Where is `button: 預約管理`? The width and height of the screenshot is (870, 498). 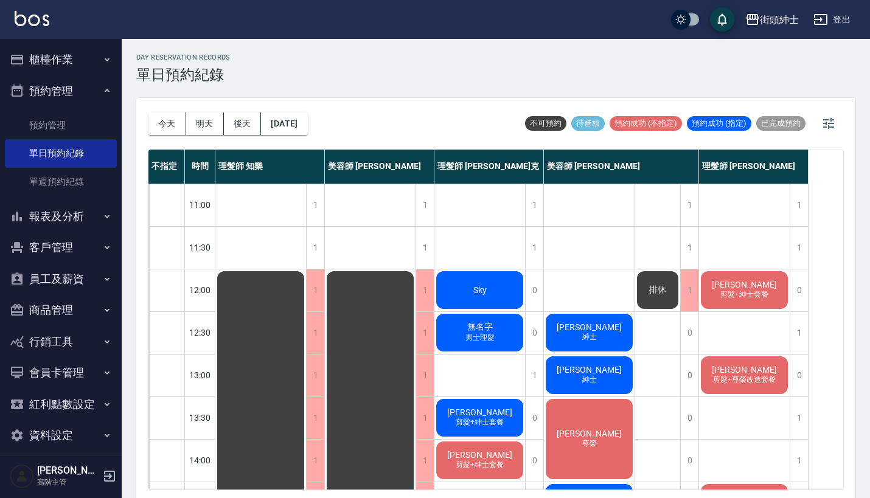 button: 預約管理 is located at coordinates (61, 91).